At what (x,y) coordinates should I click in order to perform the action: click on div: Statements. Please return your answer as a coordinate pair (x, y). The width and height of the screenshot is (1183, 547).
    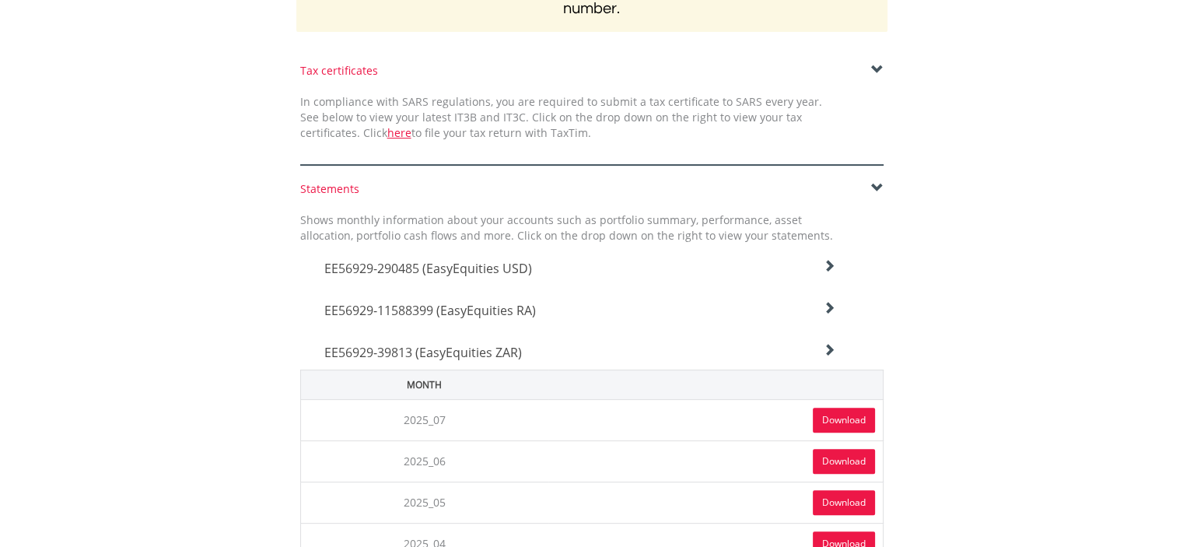
    Looking at the image, I should click on (592, 189).